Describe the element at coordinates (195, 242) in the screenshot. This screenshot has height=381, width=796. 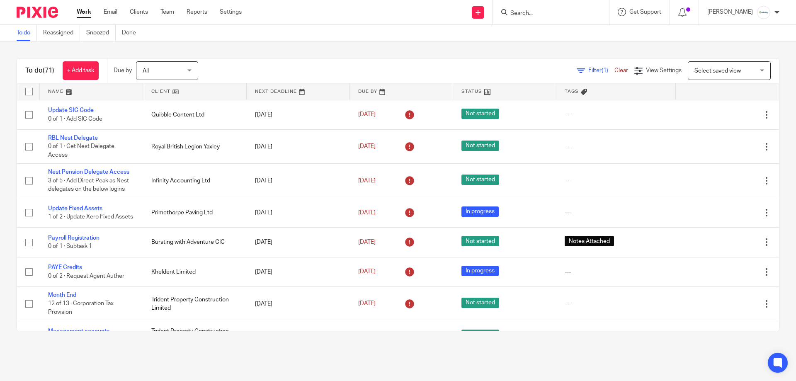
I see `td: Bursting with Adventure CIC` at that location.